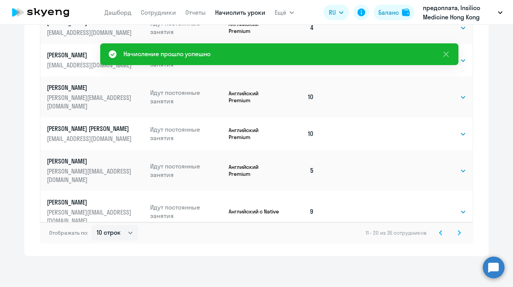  Describe the element at coordinates (333, 12) in the screenshot. I see `span: RU` at that location.